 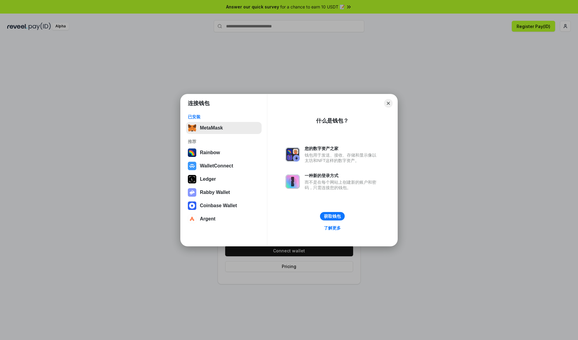 What do you see at coordinates (192, 153) in the screenshot?
I see `img: svg+xml,%3Csvg%20width%3D%22120%22%20height%3D%22120%22%20viewBox%3D%220%200%20120%20120%22%20fil...` at bounding box center [192, 153].